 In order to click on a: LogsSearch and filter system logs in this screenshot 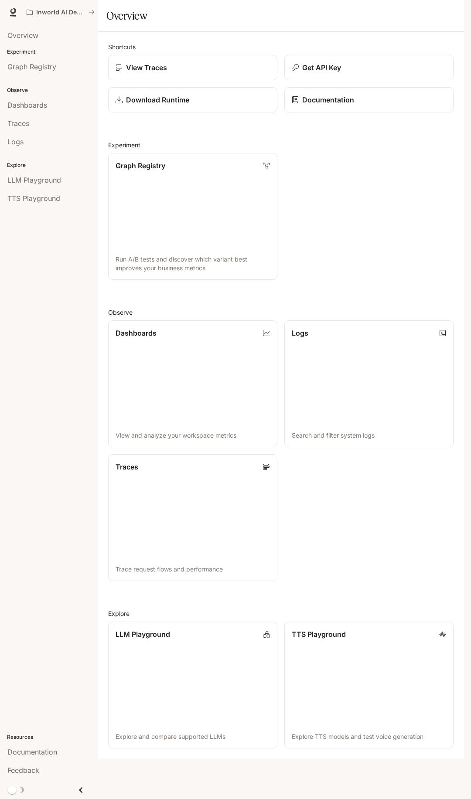, I will do `click(369, 383)`.